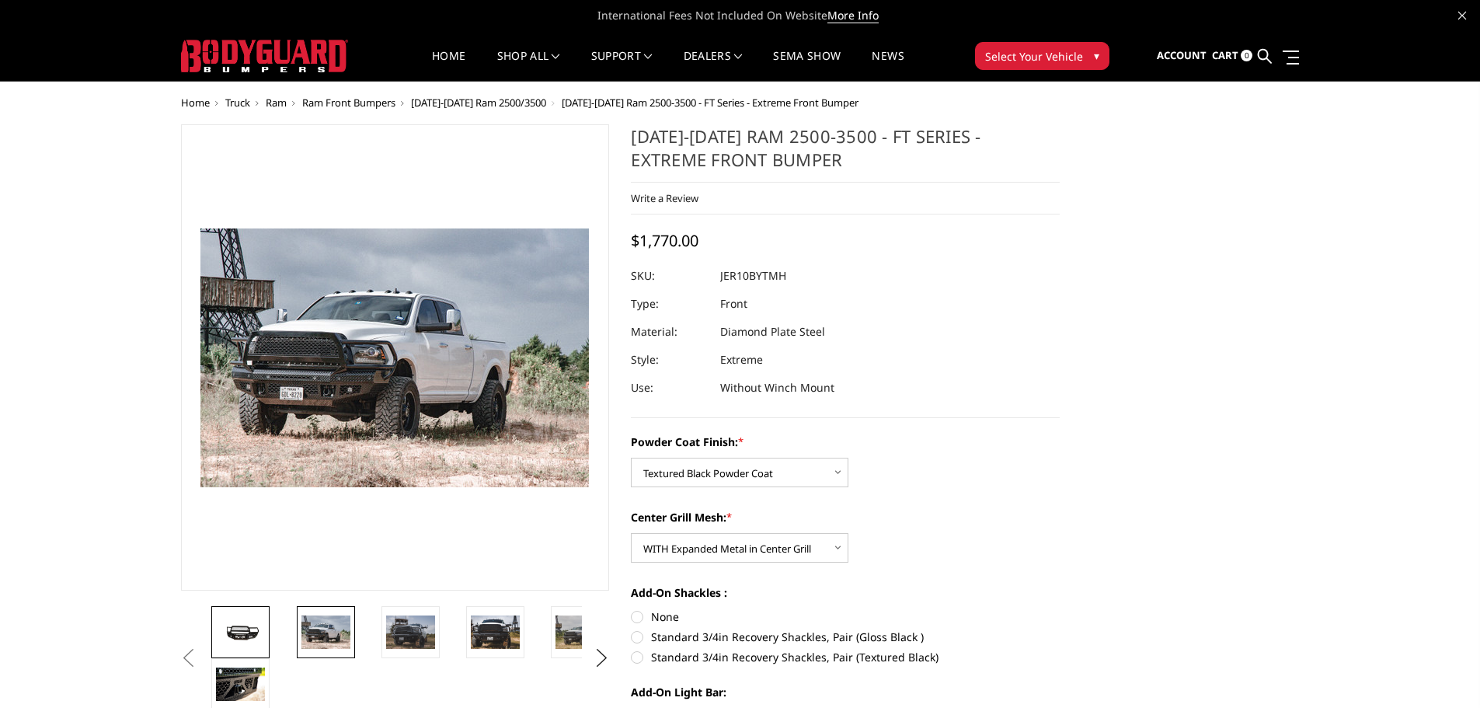 The width and height of the screenshot is (1480, 708). I want to click on dt: SKU:, so click(670, 276).